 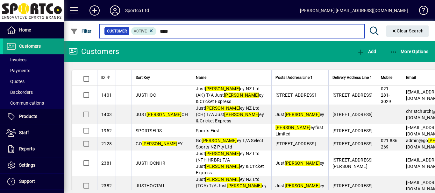 What do you see at coordinates (106, 186) in the screenshot?
I see `span: 2382` at bounding box center [106, 186].